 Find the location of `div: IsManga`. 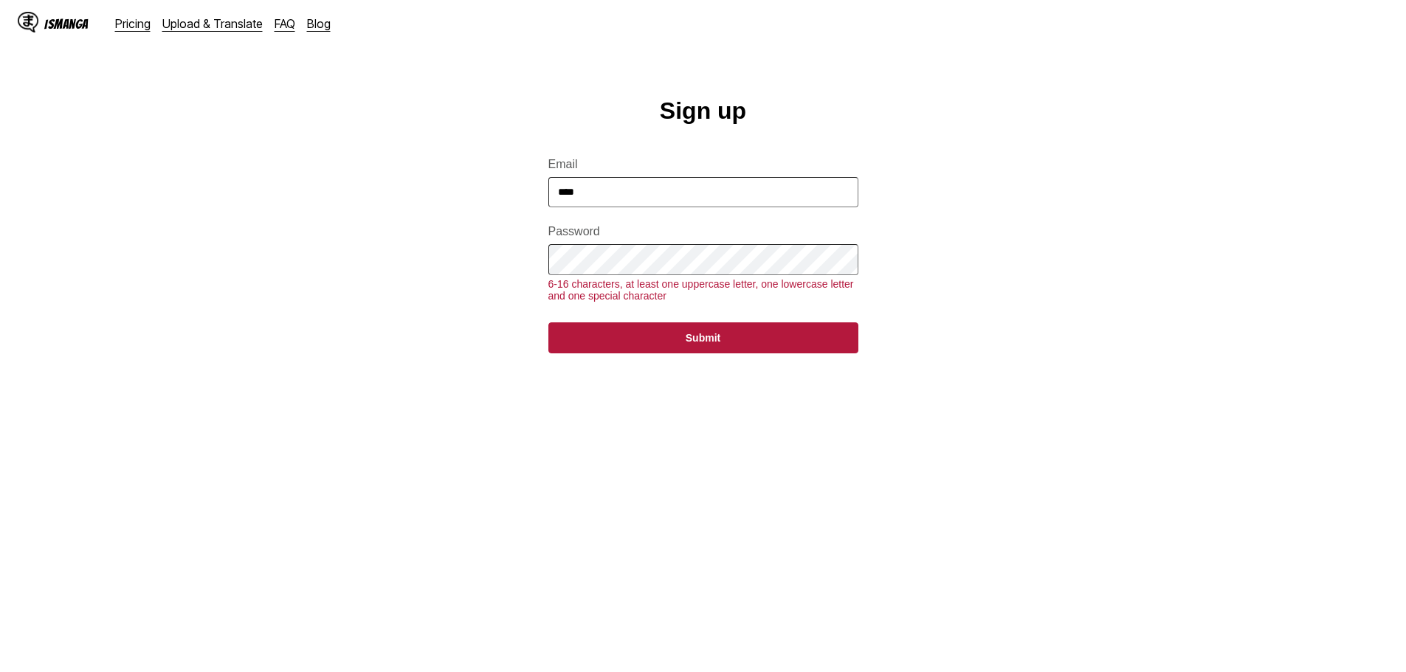

div: IsManga is located at coordinates (66, 24).